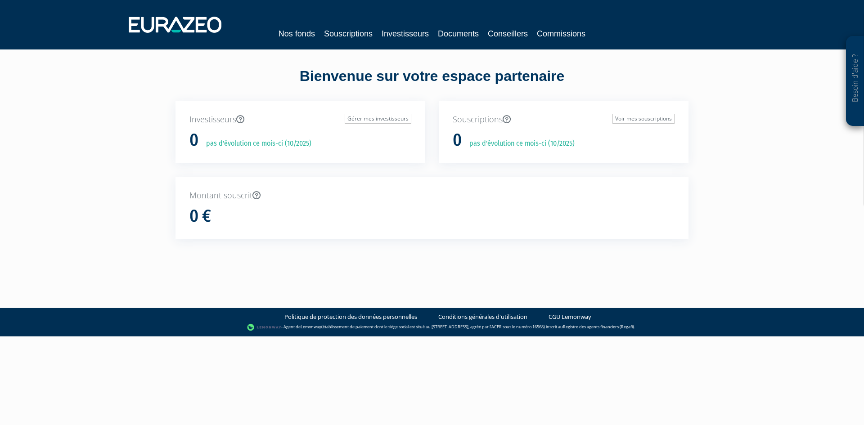 This screenshot has width=864, height=425. I want to click on img: 1732889491-logotype_eurazeo_blanc_rvb.png, so click(175, 25).